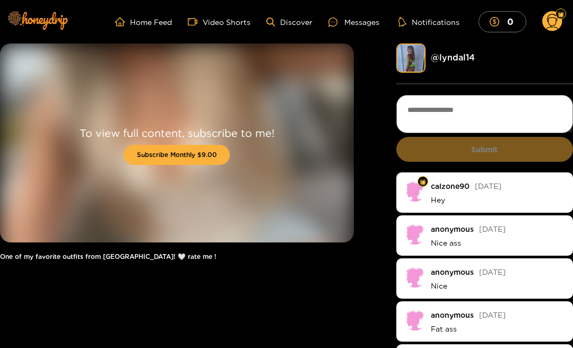 The width and height of the screenshot is (573, 348). Describe the element at coordinates (503, 21) in the screenshot. I see `button: 0` at that location.